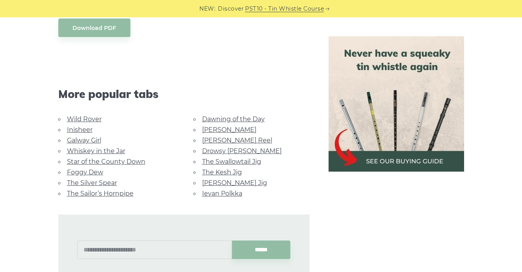 The image size is (522, 272). What do you see at coordinates (396, 104) in the screenshot?
I see `img: tin whistle buying guide` at bounding box center [396, 104].